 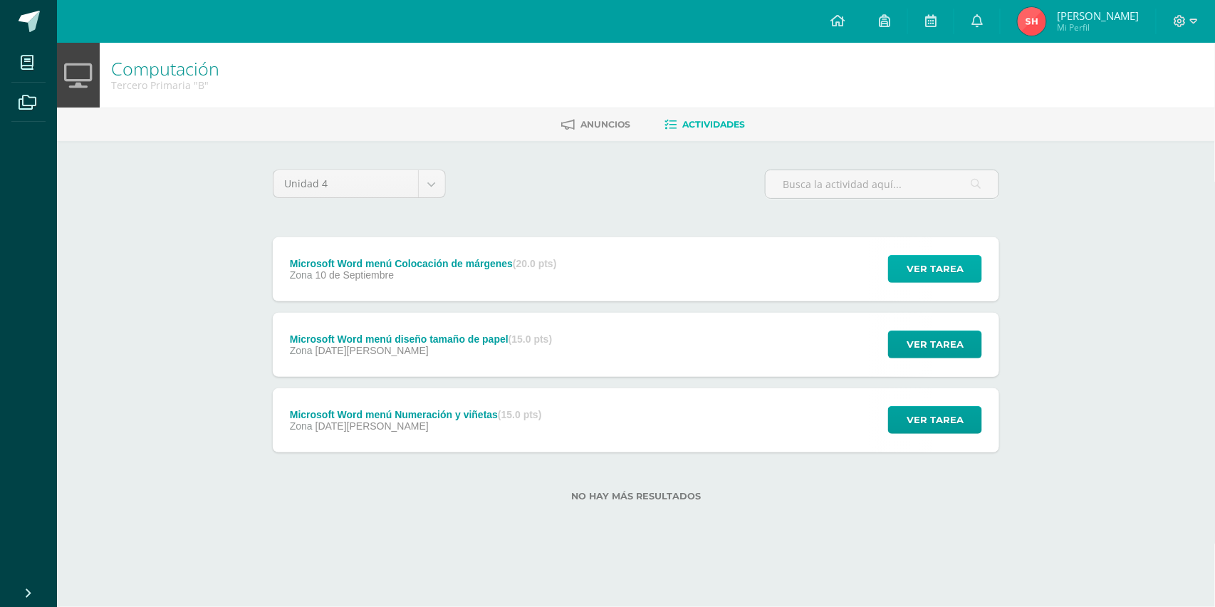 What do you see at coordinates (1098, 27) in the screenshot?
I see `span: Mi Perfil` at bounding box center [1098, 27].